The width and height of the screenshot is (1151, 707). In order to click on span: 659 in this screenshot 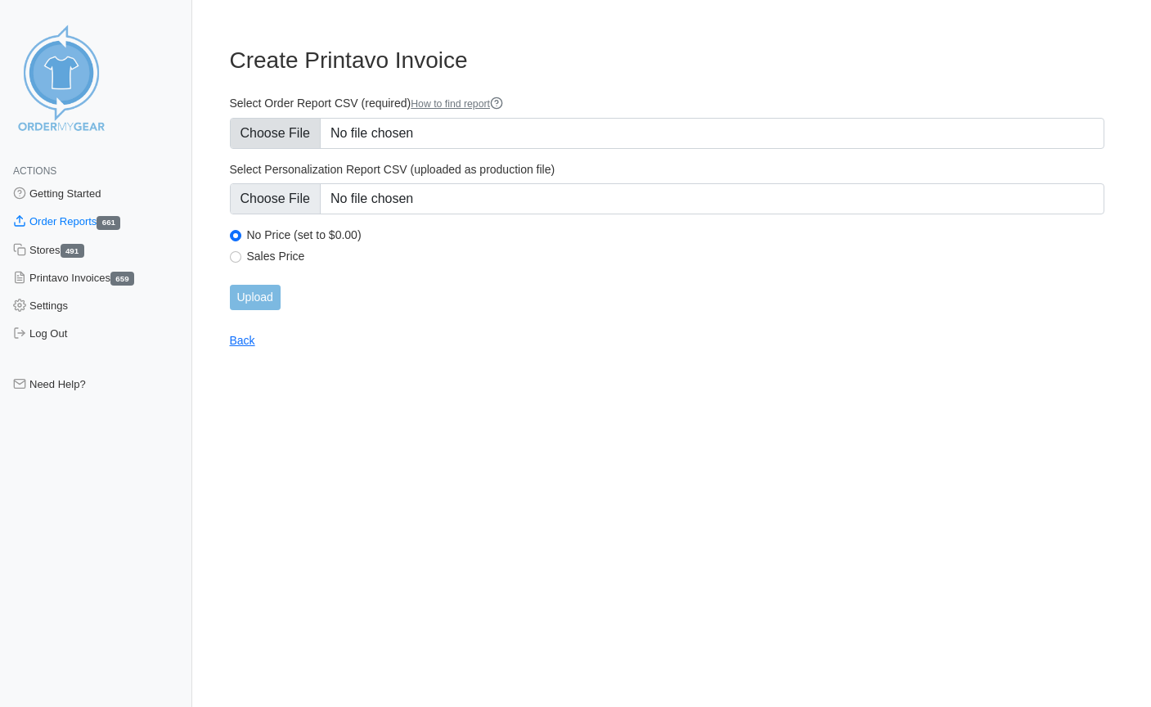, I will do `click(122, 278)`.